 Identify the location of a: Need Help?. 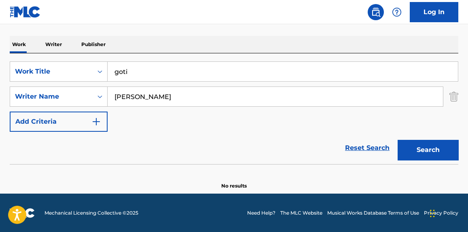
(261, 213).